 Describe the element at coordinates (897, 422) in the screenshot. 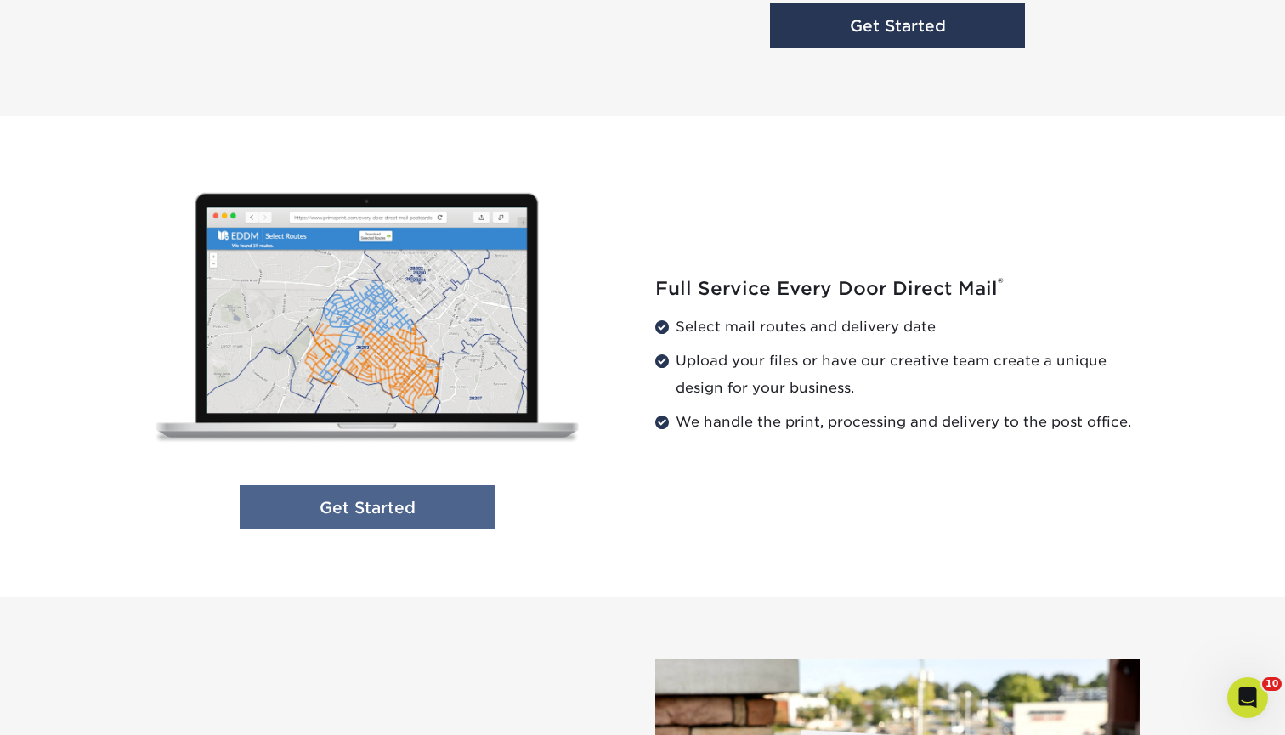

I see `li: We handle the print, processing and delivery to the post office.` at that location.